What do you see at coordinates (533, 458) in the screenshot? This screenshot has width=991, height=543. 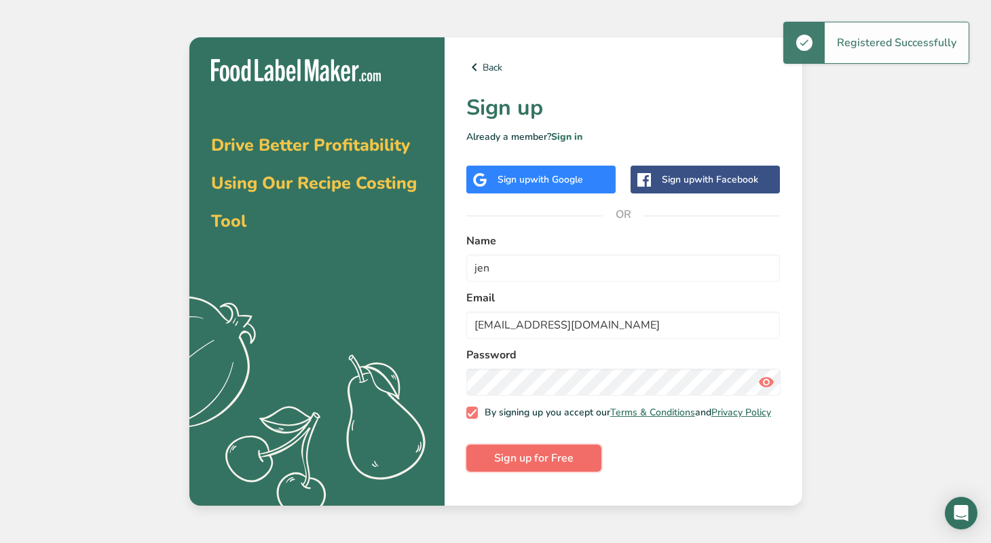 I see `button: Sign up for Free` at bounding box center [533, 458].